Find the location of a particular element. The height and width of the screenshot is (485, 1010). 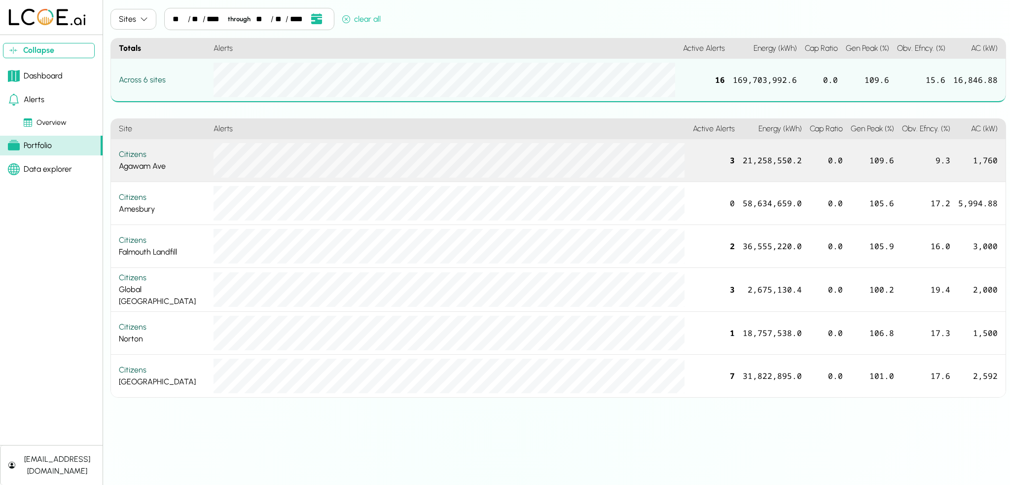

div: 101.0 is located at coordinates (873, 376).